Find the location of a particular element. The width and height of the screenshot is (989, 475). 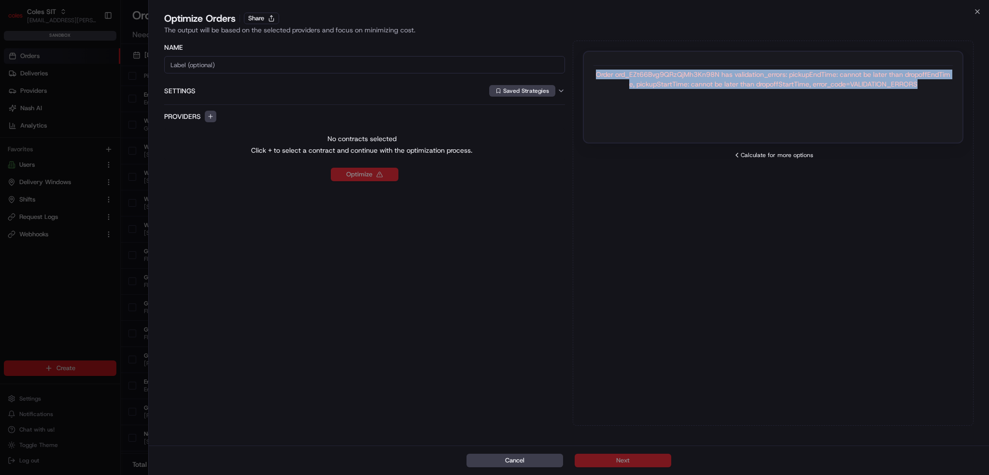

button: Cancel is located at coordinates (515, 460).